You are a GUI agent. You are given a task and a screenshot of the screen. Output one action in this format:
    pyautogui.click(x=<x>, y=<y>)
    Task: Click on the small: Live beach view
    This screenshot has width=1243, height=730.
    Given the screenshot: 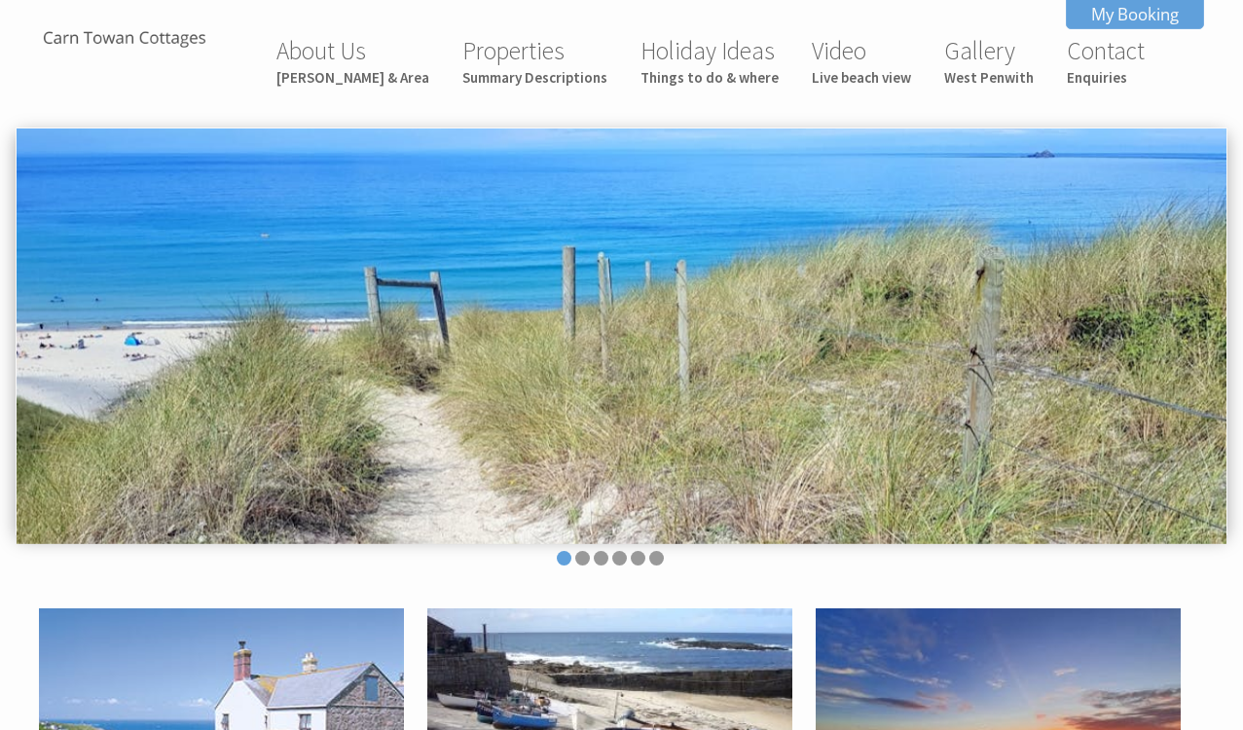 What is the action you would take?
    pyautogui.click(x=861, y=77)
    